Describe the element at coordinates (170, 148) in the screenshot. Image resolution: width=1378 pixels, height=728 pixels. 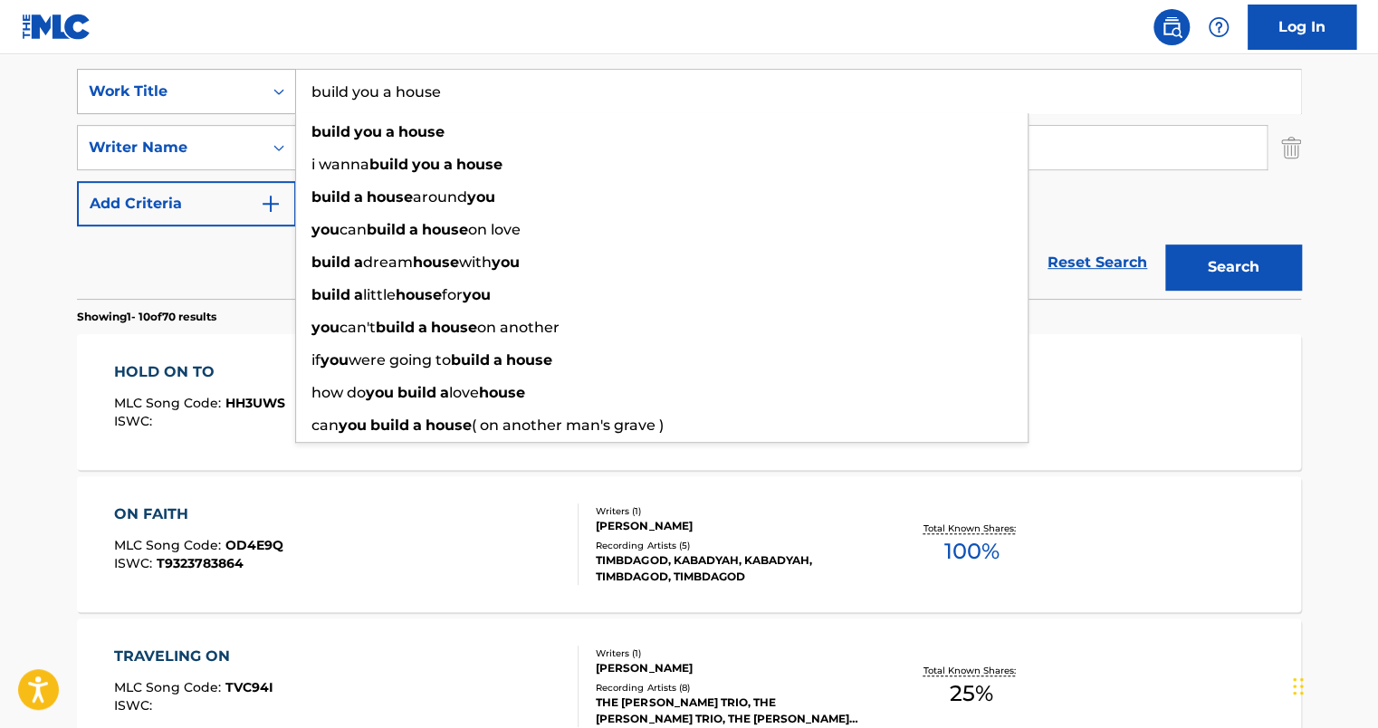
I see `div: Writer Name` at that location.